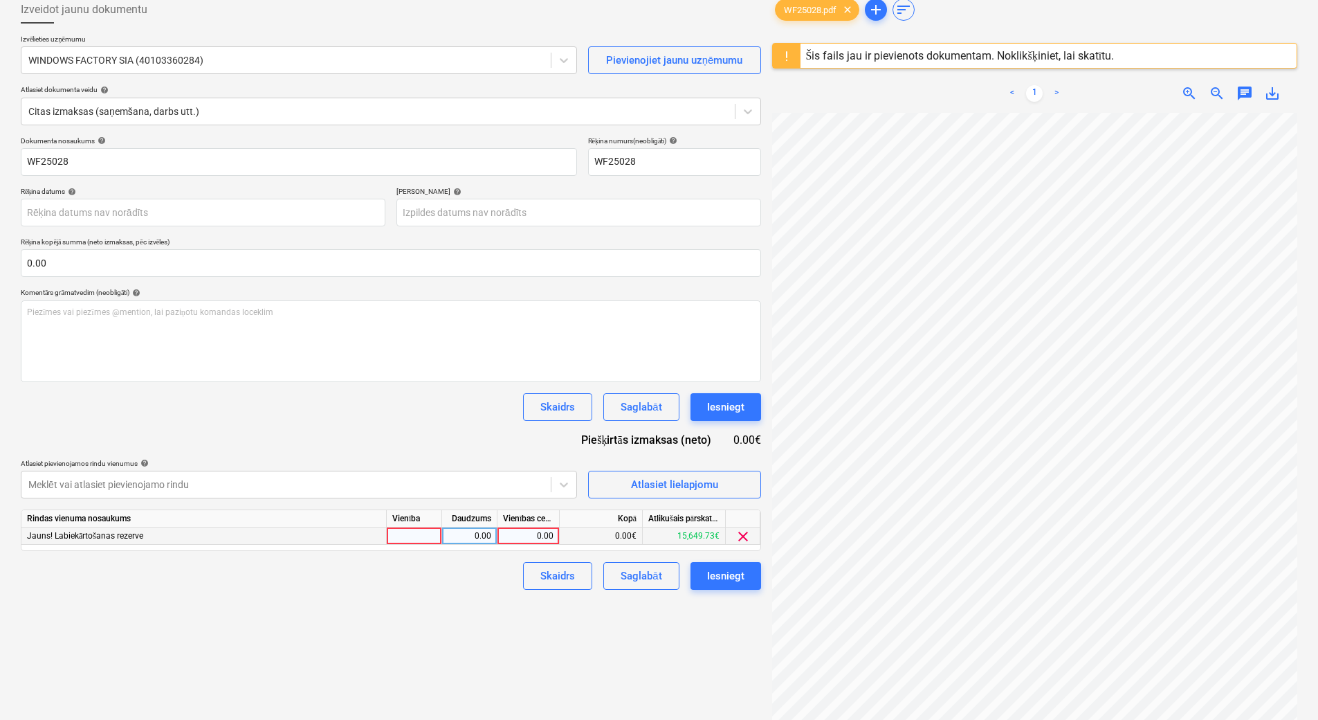 The height and width of the screenshot is (720, 1318). Describe the element at coordinates (1190, 93) in the screenshot. I see `span: zoom_in` at that location.